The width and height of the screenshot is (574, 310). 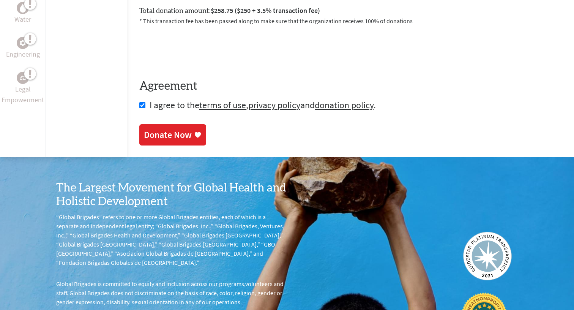 I want to click on a: Legal EmpowermentLegal Empowerment, so click(x=23, y=88).